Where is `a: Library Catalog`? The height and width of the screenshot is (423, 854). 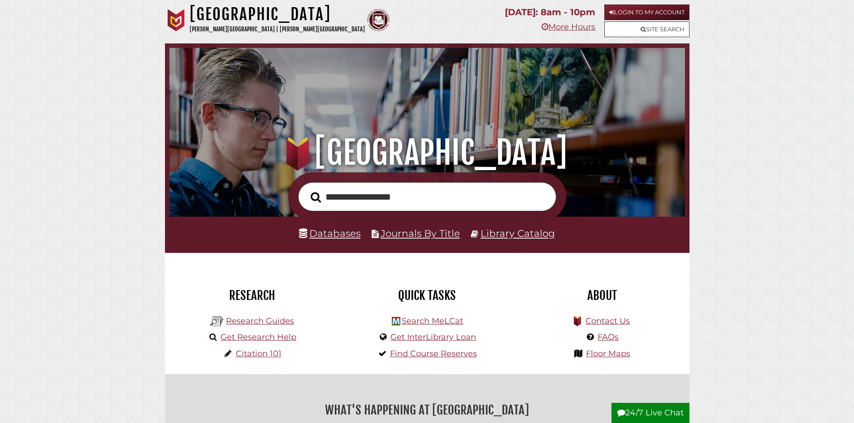 a: Library Catalog is located at coordinates (518, 233).